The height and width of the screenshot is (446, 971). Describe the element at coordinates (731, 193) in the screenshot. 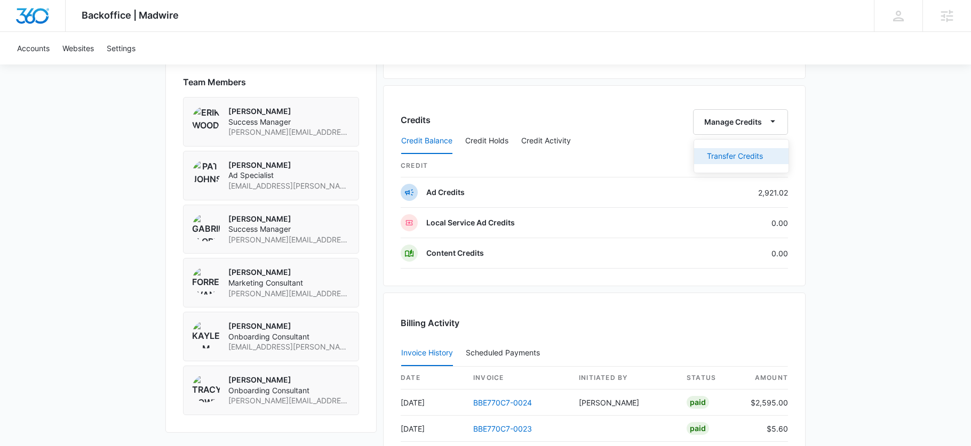

I see `td: 2,921.02` at that location.